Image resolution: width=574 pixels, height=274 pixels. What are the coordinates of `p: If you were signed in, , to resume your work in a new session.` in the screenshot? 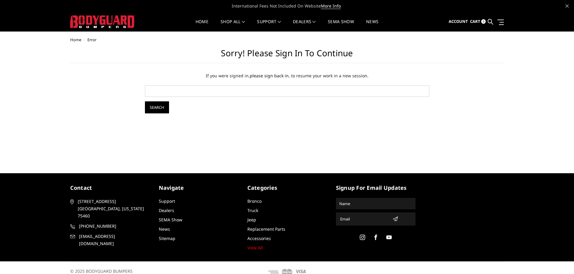 It's located at (287, 76).